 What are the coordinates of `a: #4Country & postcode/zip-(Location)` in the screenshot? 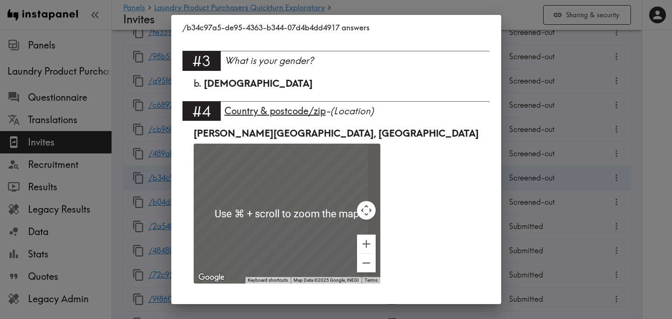 It's located at (336, 114).